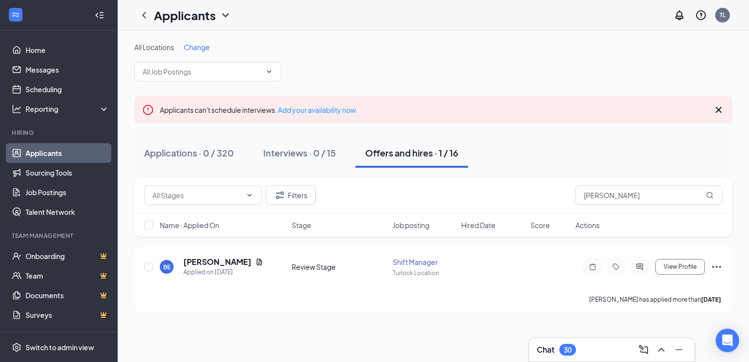 Image resolution: width=749 pixels, height=362 pixels. Describe the element at coordinates (67, 192) in the screenshot. I see `a: Job Postings` at that location.